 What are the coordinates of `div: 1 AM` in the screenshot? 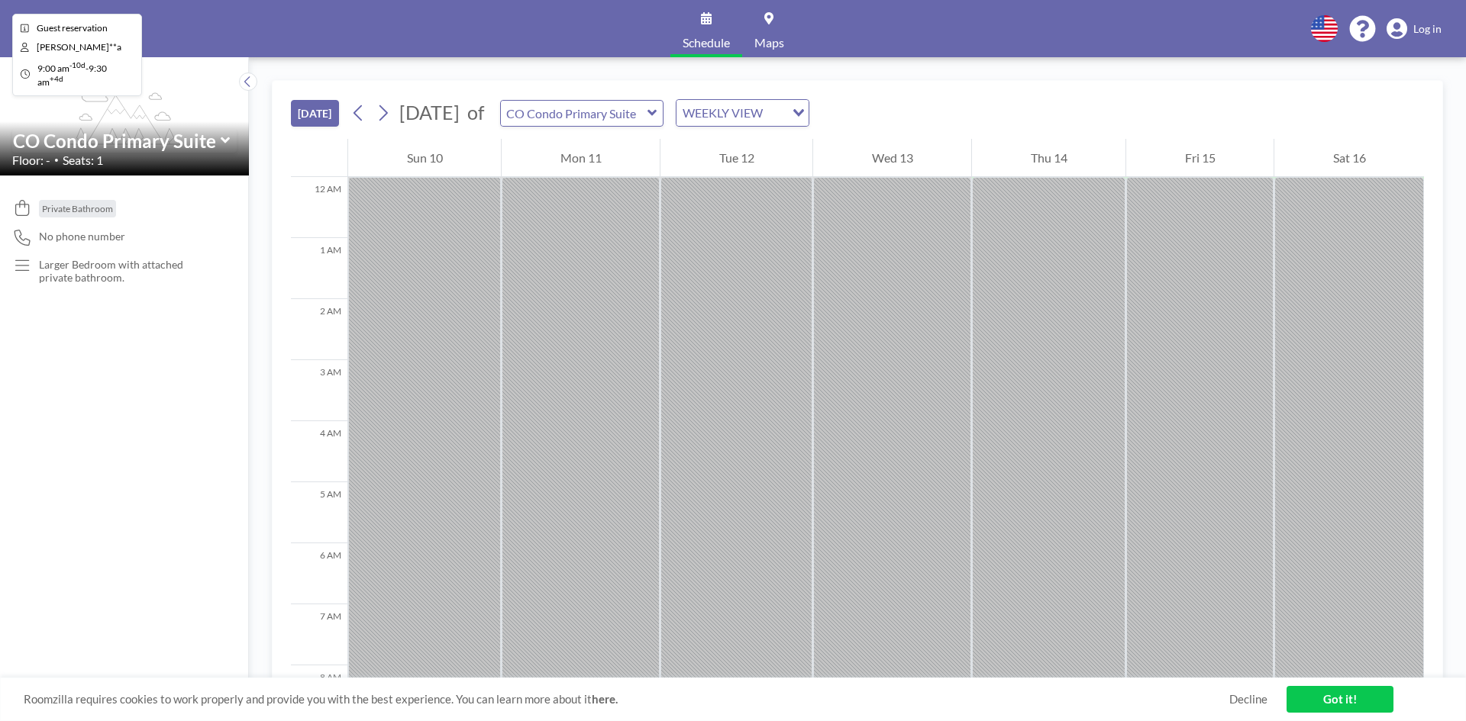 It's located at (319, 269).